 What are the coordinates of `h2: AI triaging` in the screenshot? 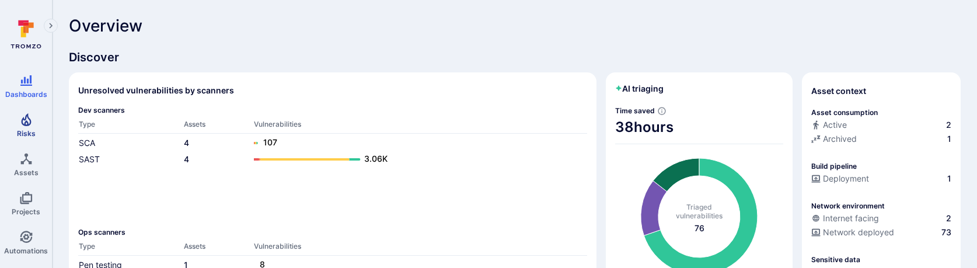 It's located at (639, 89).